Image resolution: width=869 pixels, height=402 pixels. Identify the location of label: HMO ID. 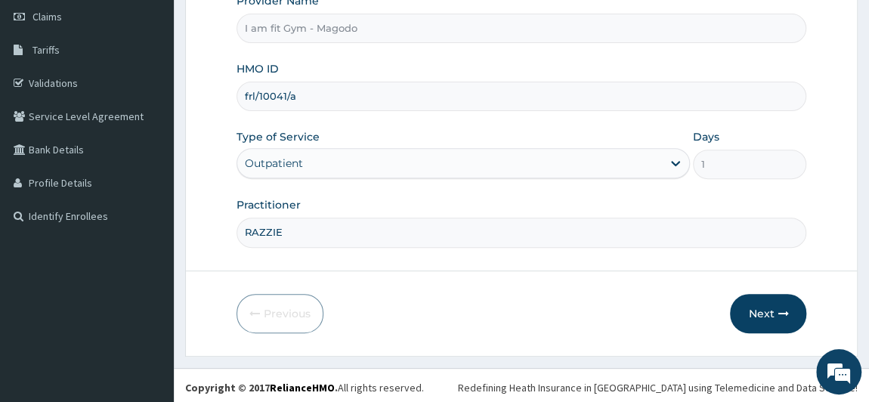
(258, 69).